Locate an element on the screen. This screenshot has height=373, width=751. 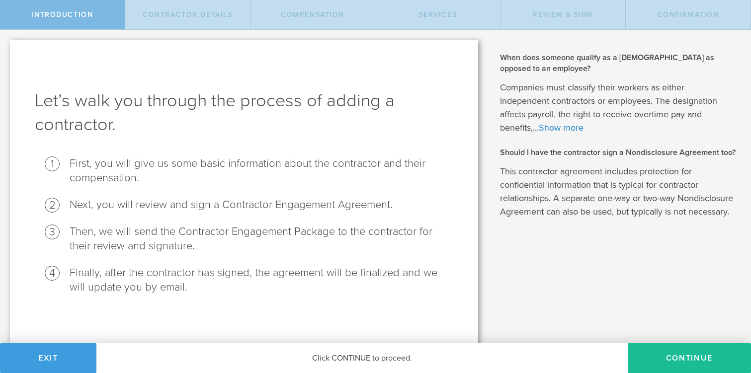
span: Compensation is located at coordinates (313, 14).